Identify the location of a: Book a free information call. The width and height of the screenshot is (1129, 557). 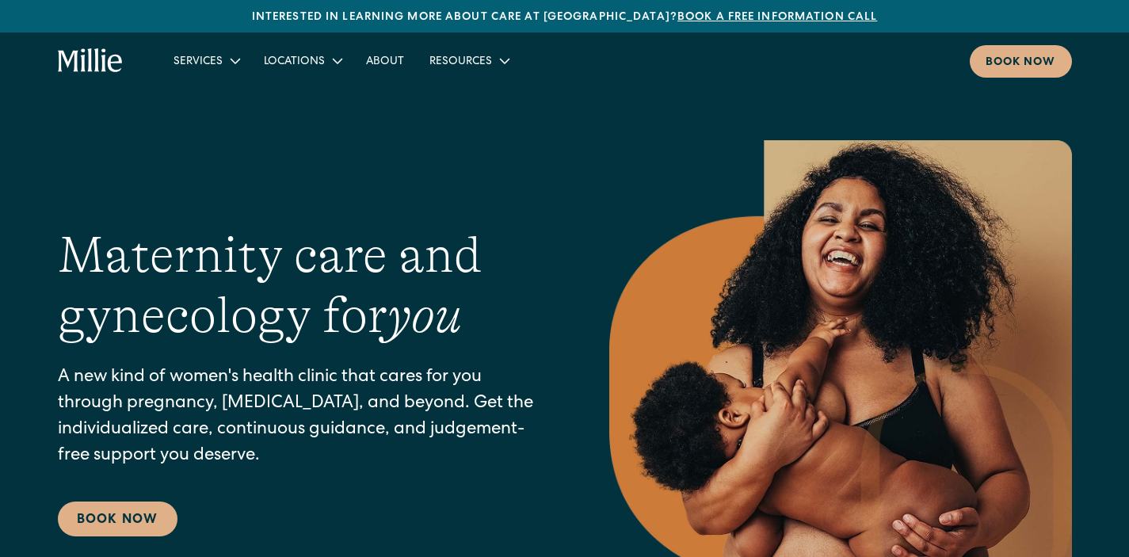
(777, 17).